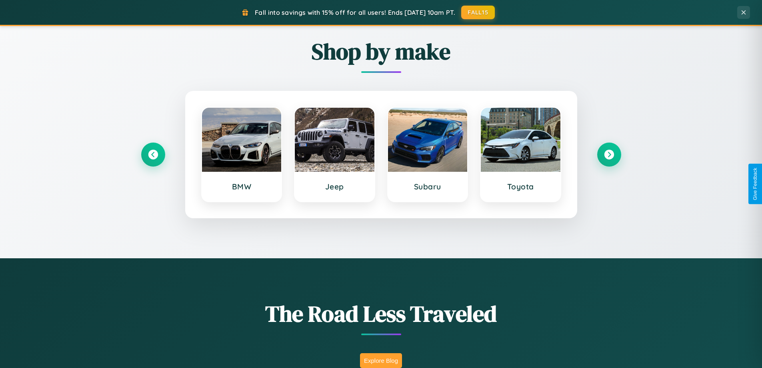 Image resolution: width=762 pixels, height=368 pixels. I want to click on button: Explore Blog, so click(381, 360).